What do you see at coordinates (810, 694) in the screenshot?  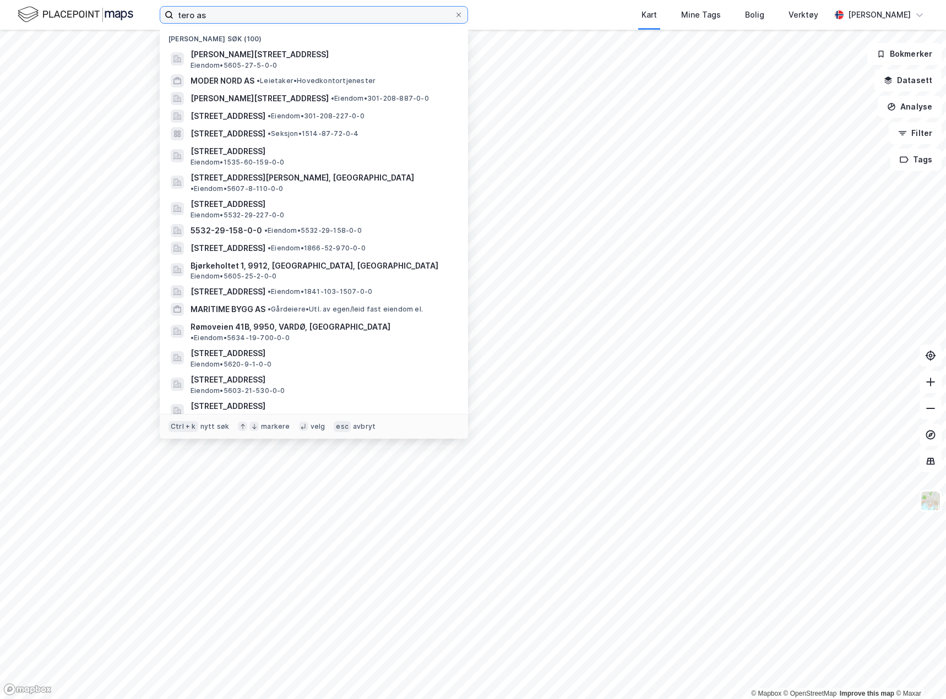 I see `a: OpenStreetMap` at bounding box center [810, 694].